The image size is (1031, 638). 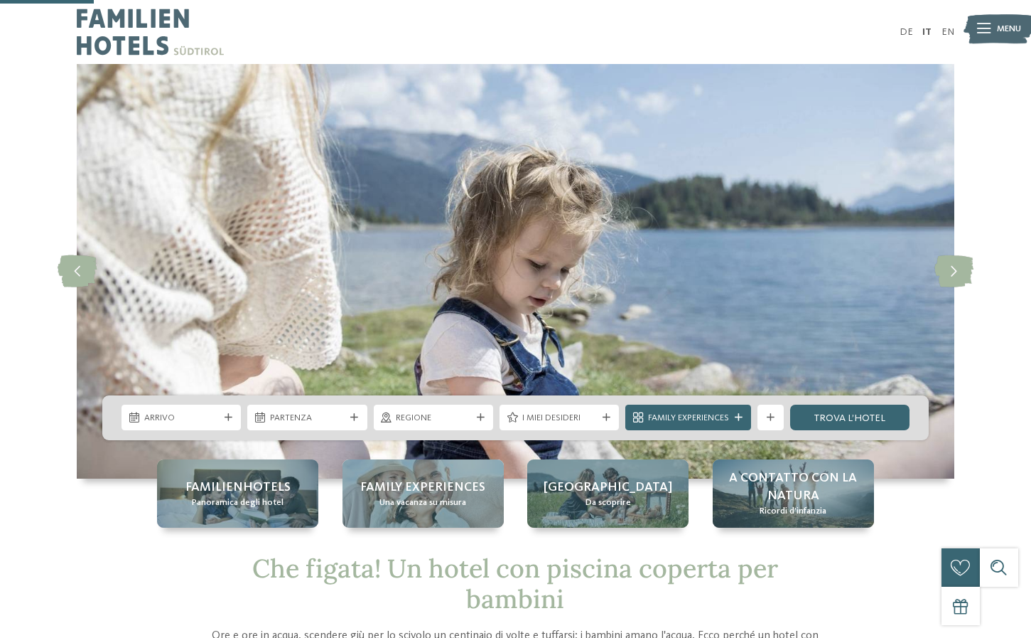 I want to click on a: Cercate un hotel con piscina coperta per bambini in Alto Adige? Family experiences Una vacanza su..., so click(x=423, y=493).